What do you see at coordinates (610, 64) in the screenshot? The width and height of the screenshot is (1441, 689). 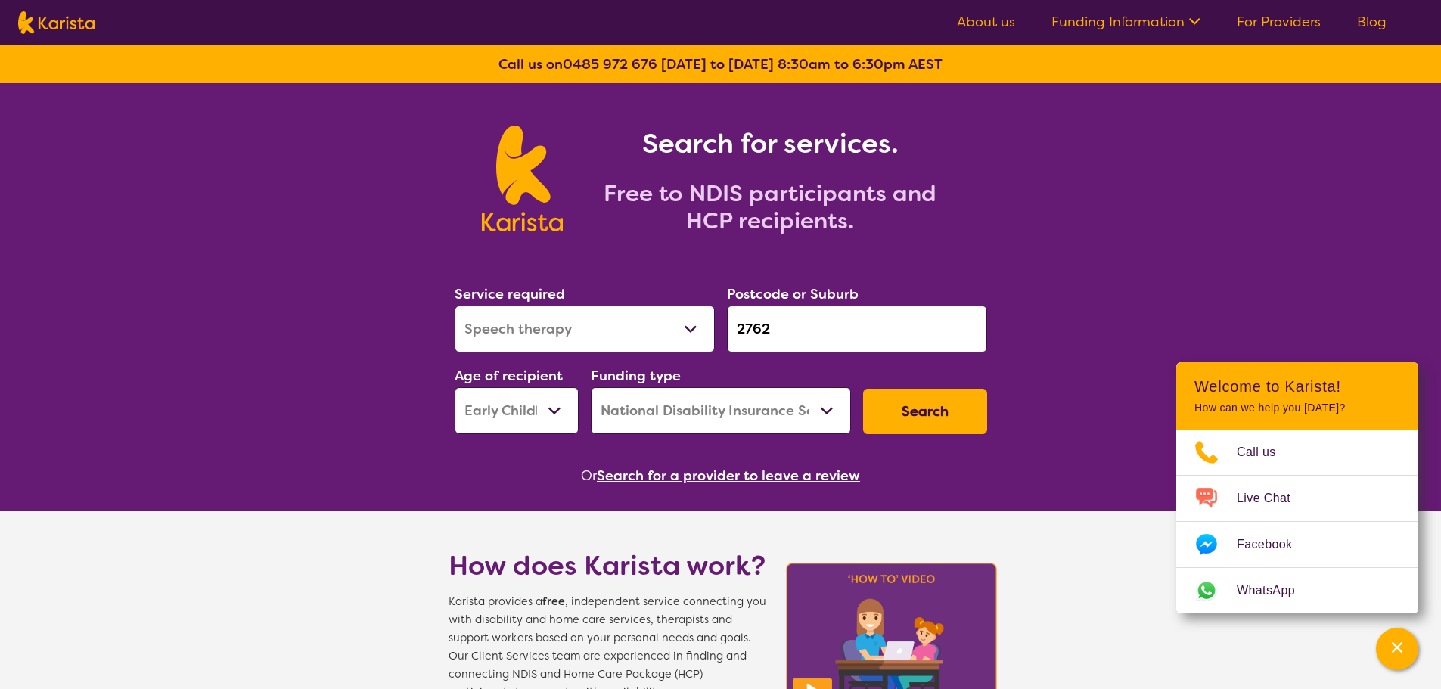 I see `a: 0485 972 676` at bounding box center [610, 64].